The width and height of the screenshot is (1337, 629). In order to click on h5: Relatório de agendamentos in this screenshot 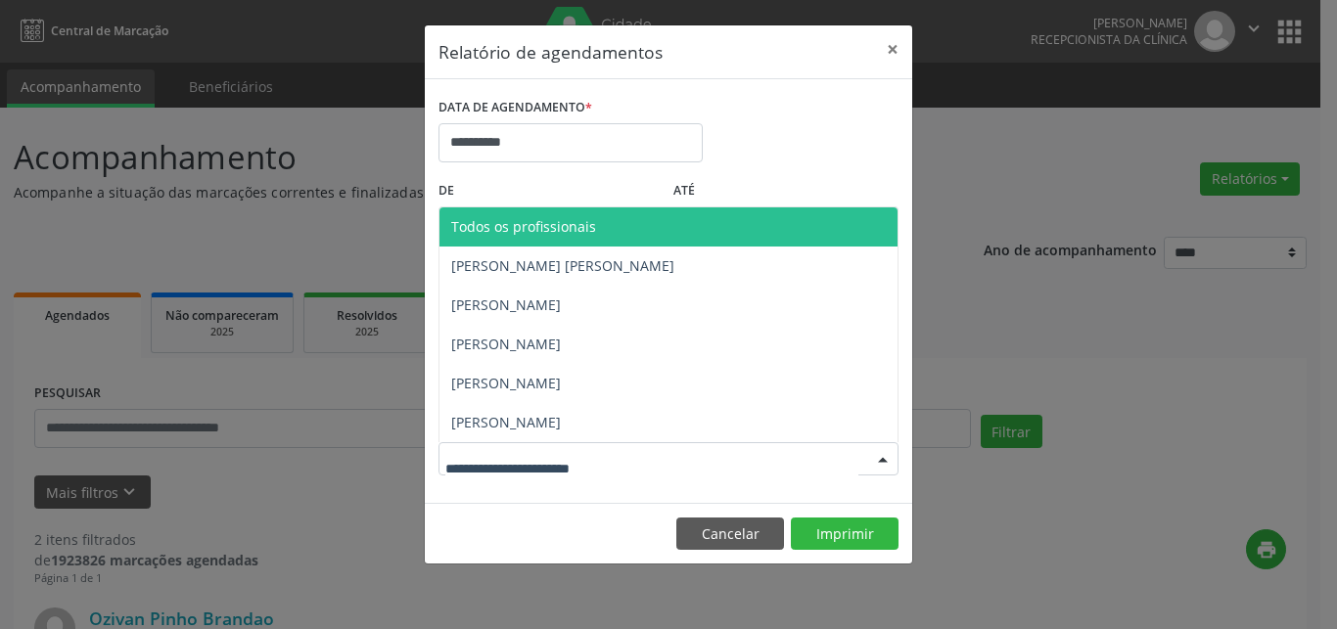, I will do `click(550, 52)`.